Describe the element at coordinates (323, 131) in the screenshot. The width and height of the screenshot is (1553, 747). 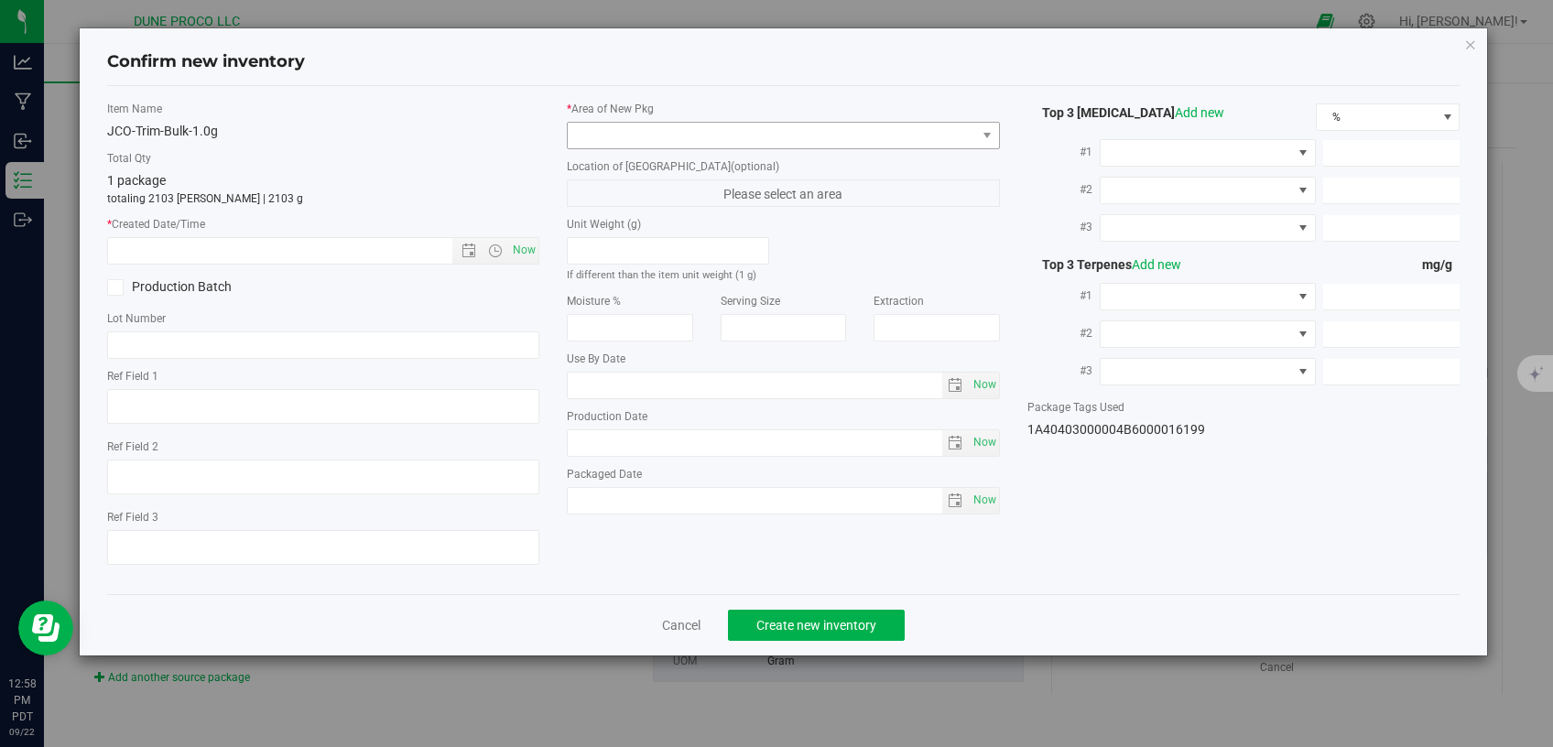
I see `div: JCO-Trim-Bulk-1.0g` at that location.